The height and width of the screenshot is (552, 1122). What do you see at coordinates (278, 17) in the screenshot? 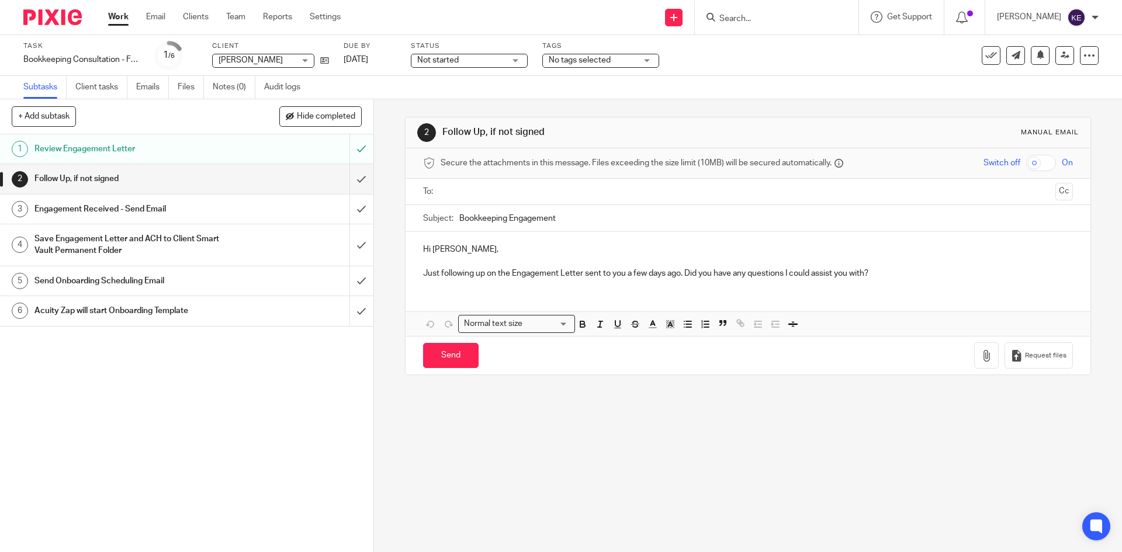
I see `a: Reports` at bounding box center [278, 17].